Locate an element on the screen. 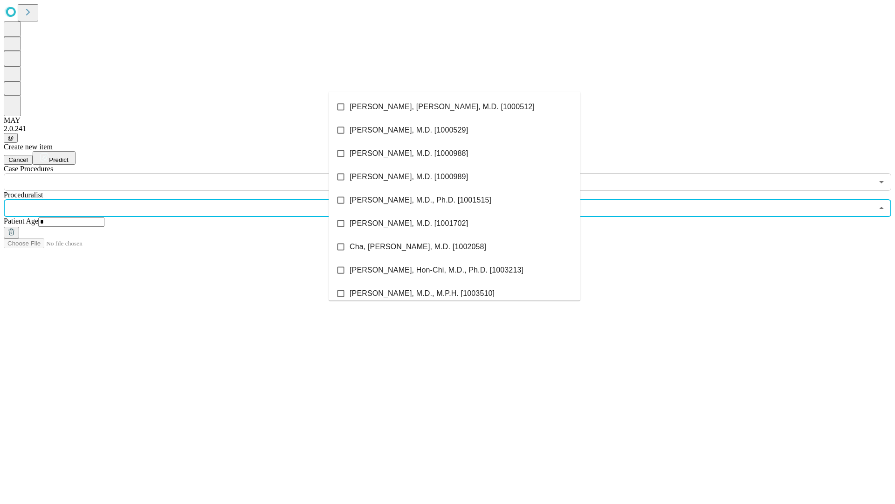 The width and height of the screenshot is (895, 504). span: Predict is located at coordinates (58, 159).